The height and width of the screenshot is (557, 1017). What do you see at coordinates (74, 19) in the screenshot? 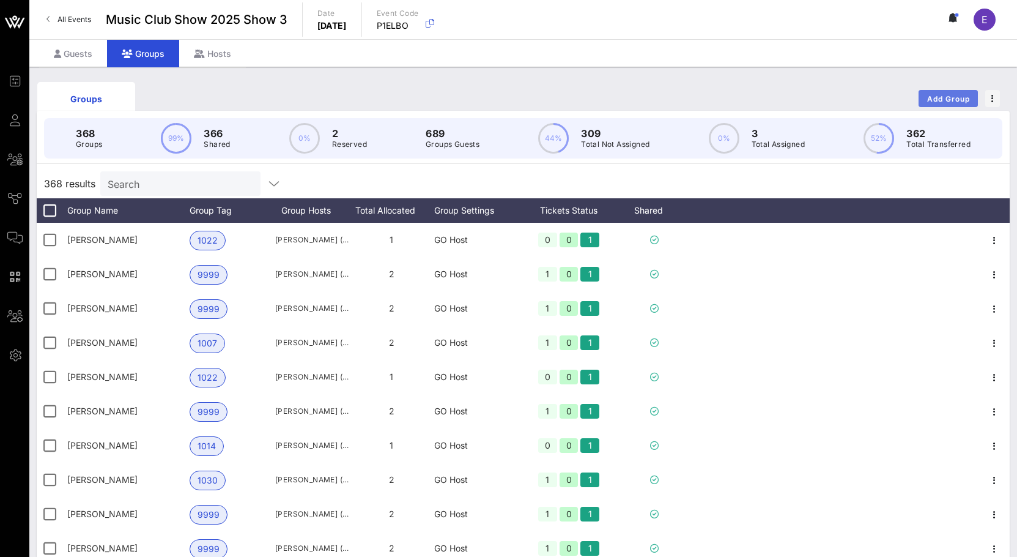
I see `span: All Events` at bounding box center [74, 19].